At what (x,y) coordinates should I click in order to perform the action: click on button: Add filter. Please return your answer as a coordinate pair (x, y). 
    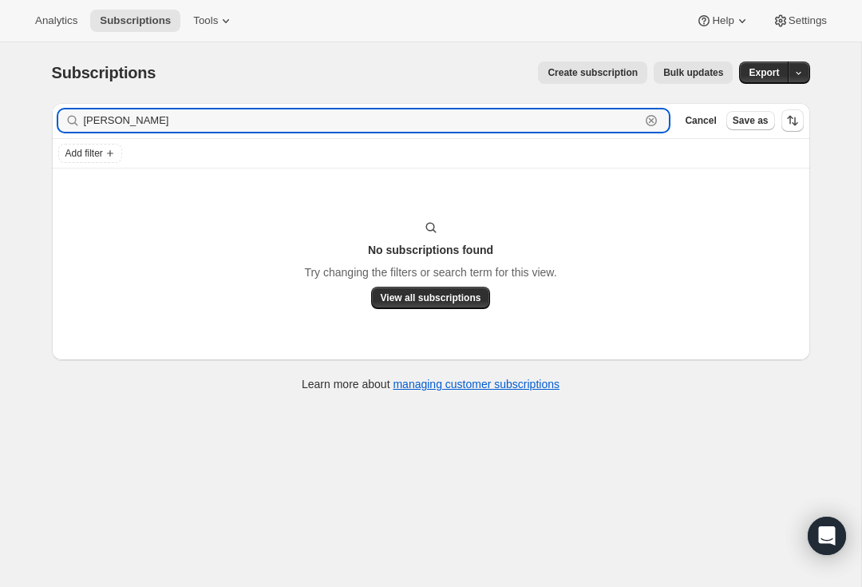
    Looking at the image, I should click on (90, 153).